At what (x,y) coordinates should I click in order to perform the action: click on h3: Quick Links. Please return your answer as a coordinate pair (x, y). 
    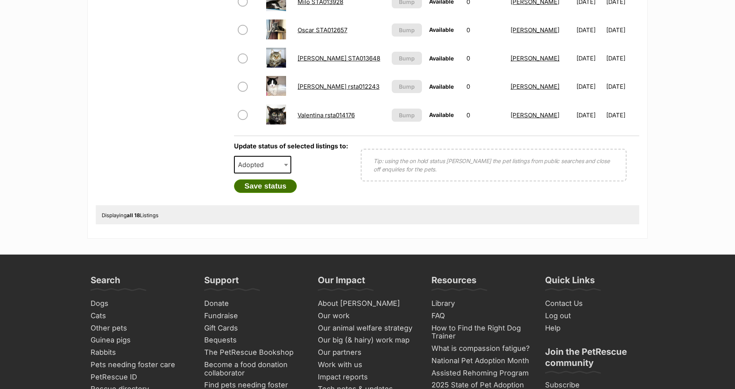
    Looking at the image, I should click on (570, 282).